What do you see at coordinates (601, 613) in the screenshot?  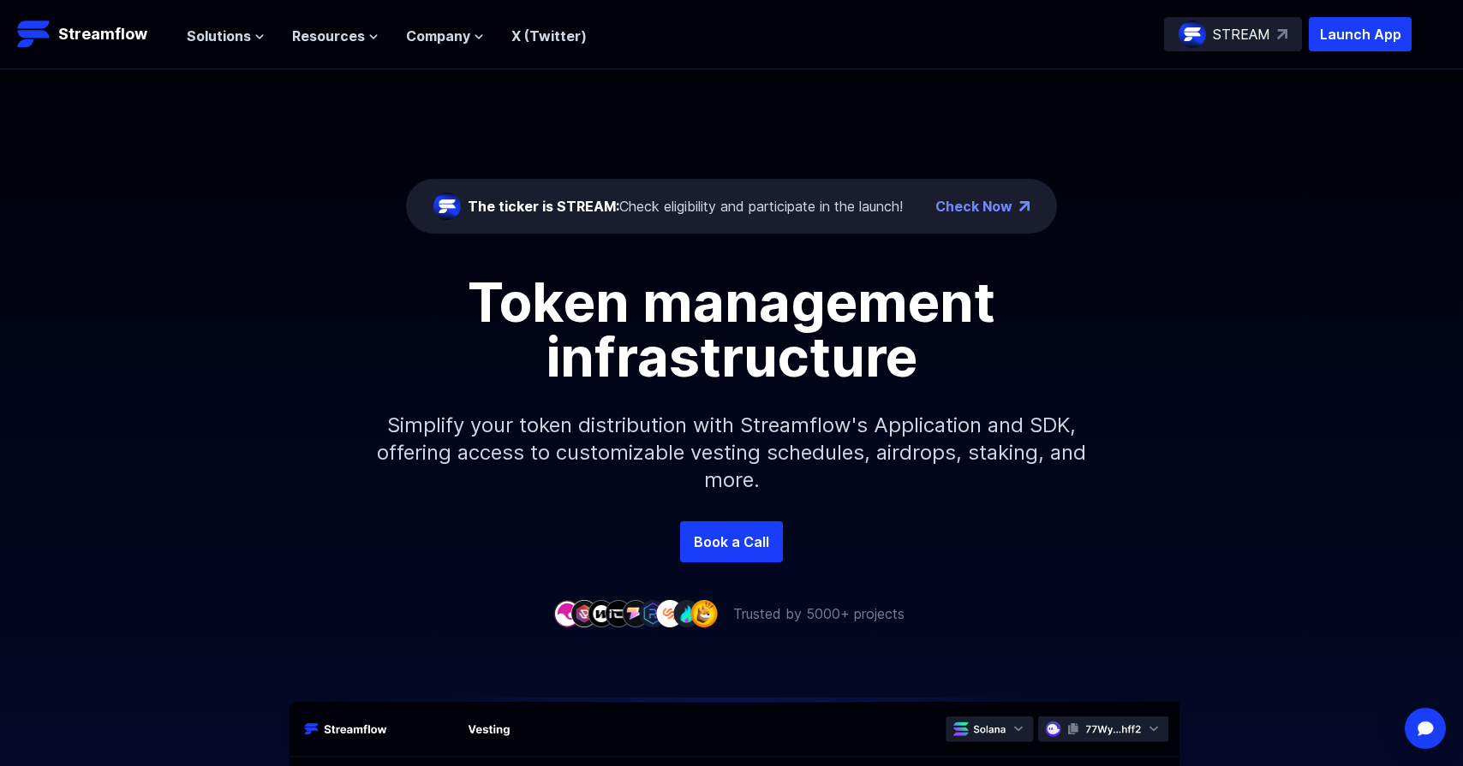 I see `img: company-3` at bounding box center [601, 613].